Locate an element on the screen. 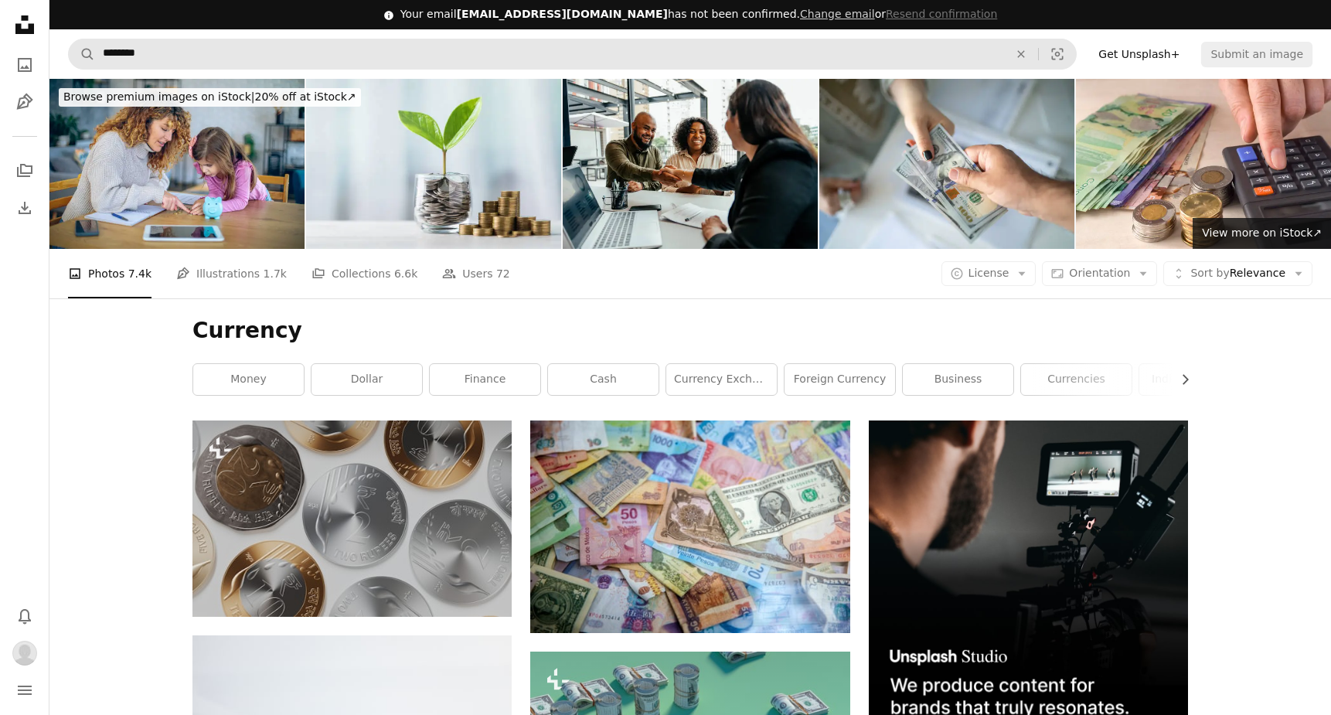 The height and width of the screenshot is (715, 1331). button: Resend confirmation is located at coordinates (941, 15).